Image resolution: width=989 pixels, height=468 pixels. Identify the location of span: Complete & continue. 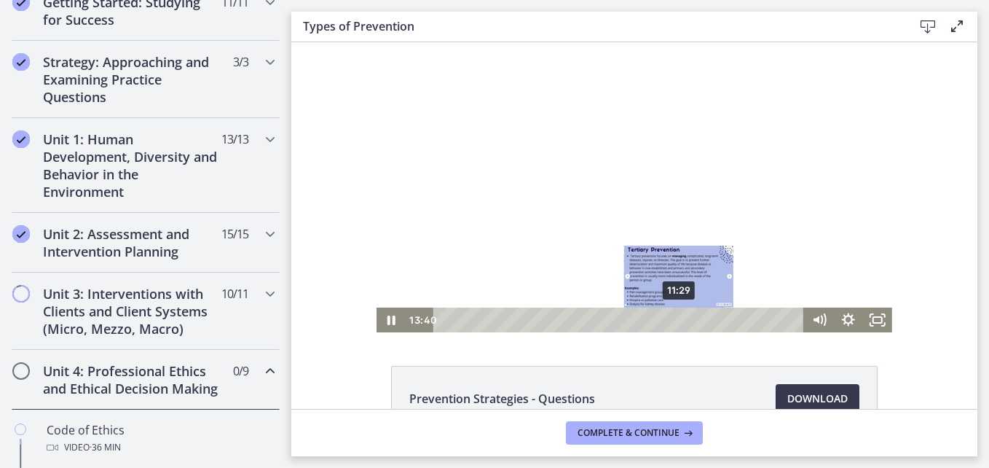
(628, 433).